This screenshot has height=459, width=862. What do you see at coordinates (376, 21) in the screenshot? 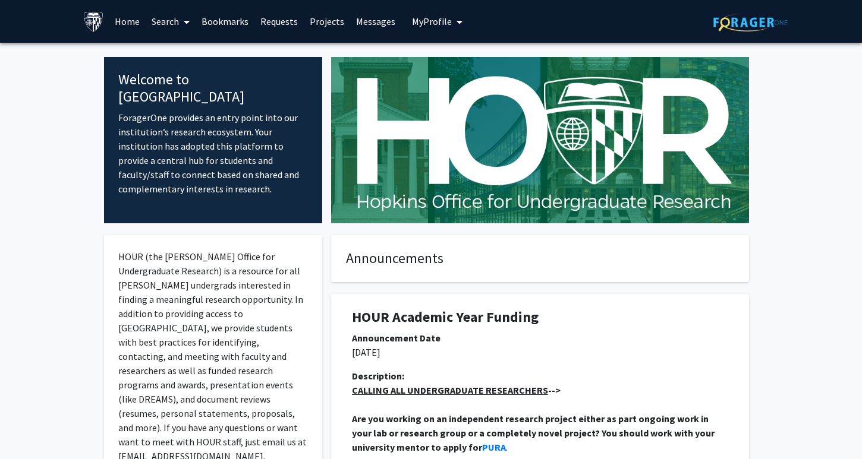
I see `a: Messages` at bounding box center [376, 21].